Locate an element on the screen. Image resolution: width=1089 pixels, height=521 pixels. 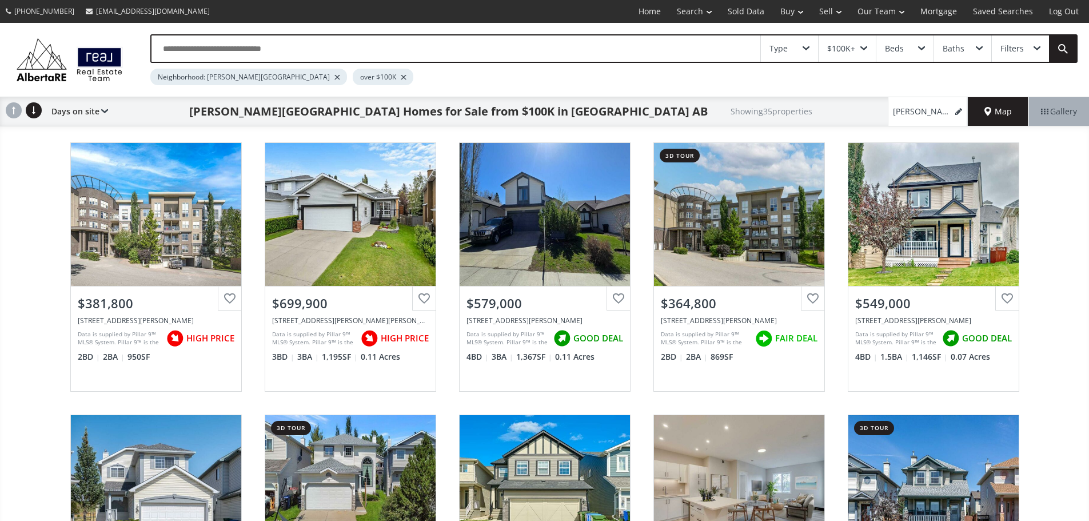
div: $100K+ is located at coordinates (841, 49).